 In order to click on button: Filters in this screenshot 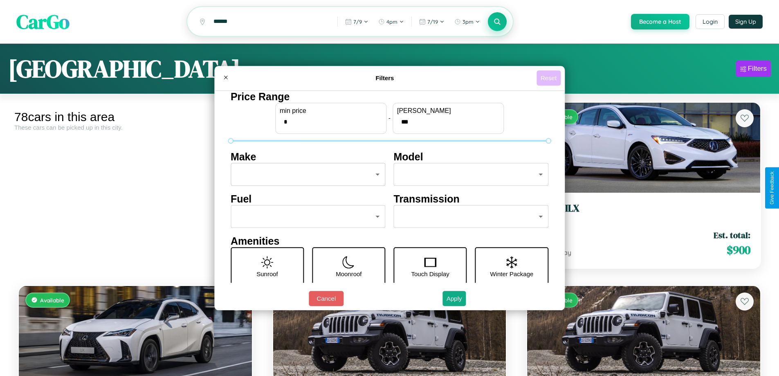, I will do `click(753, 69)`.